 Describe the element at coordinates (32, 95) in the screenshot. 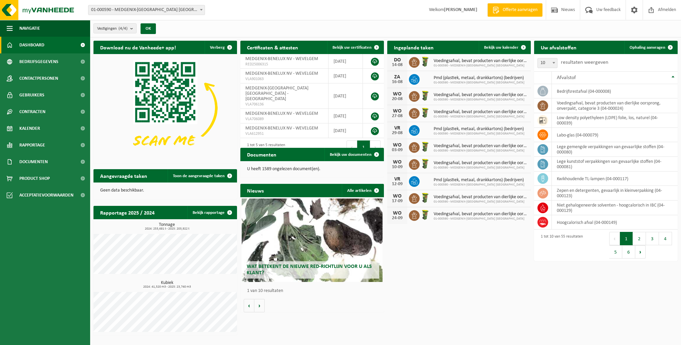

I see `span: Gebruikers` at that location.